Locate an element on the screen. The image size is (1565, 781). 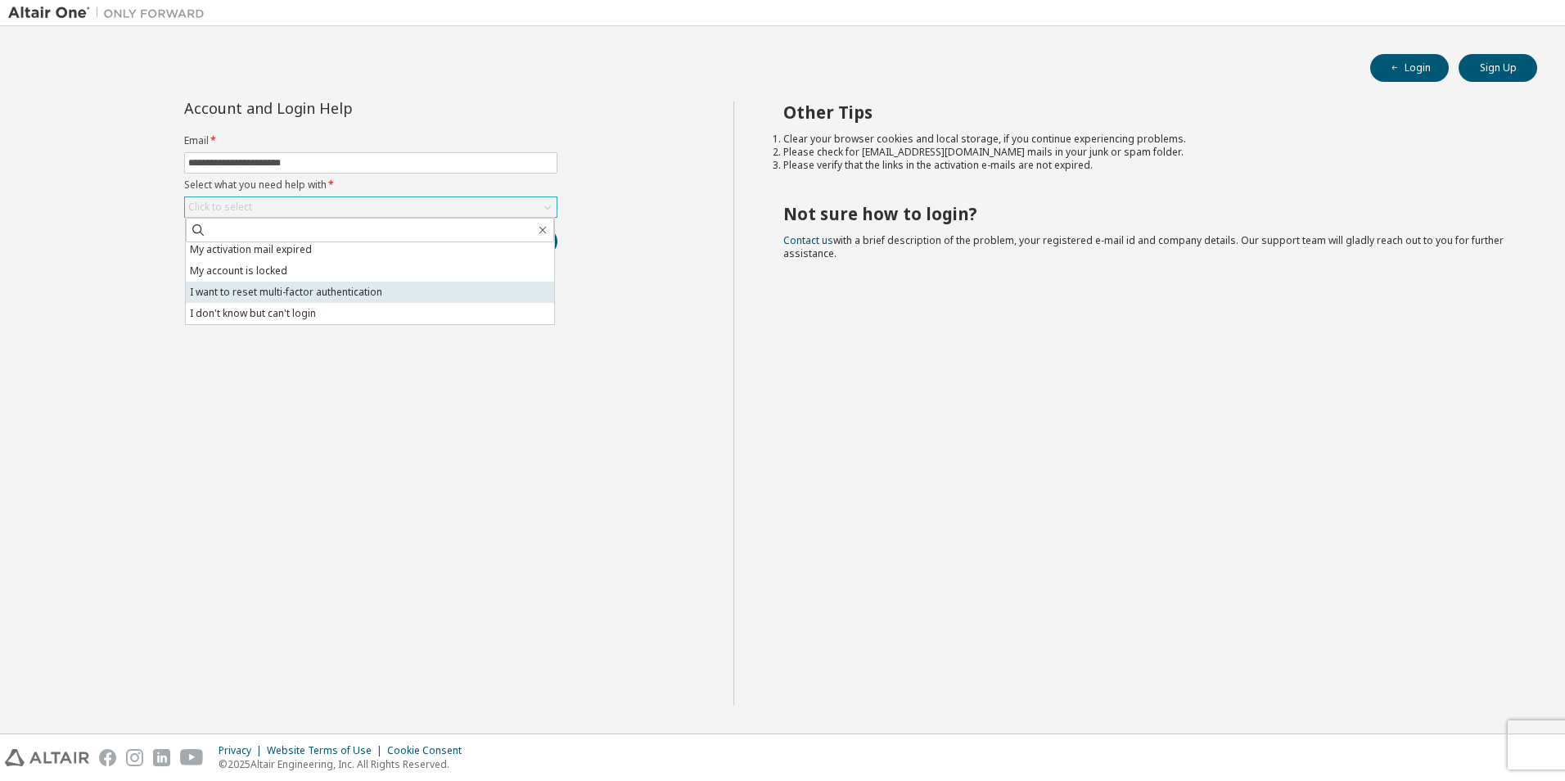
li: Please verify that the links in the activation e-mails are not expired. is located at coordinates (1146, 165).